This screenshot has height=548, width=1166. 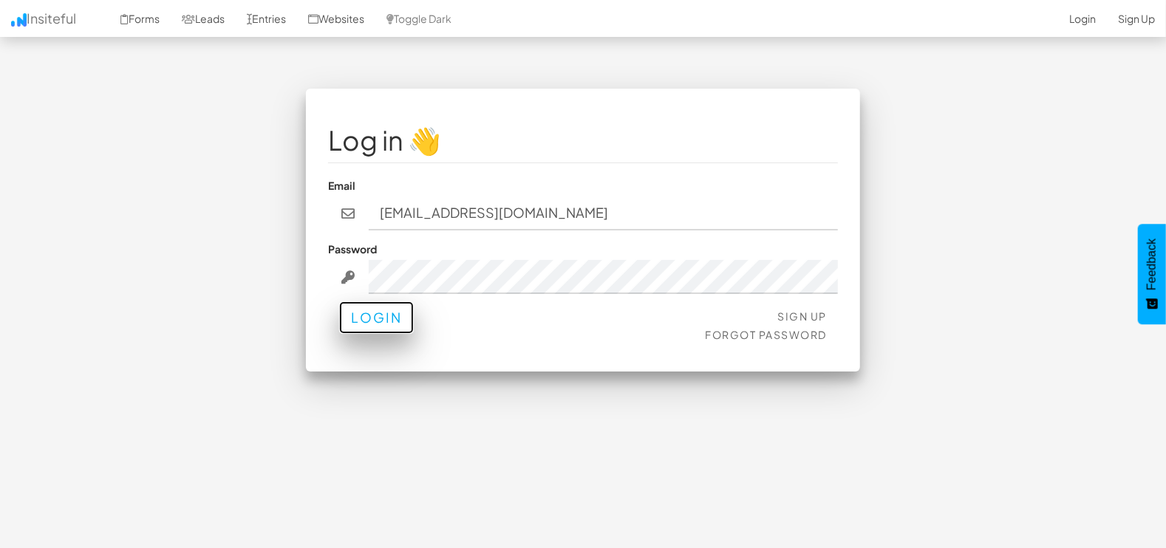 I want to click on input: john@doe.com, so click(x=604, y=214).